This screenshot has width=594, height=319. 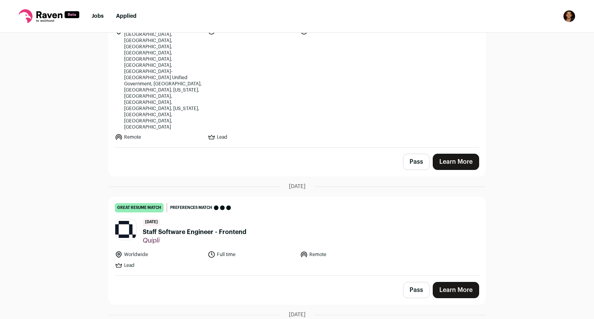 I want to click on span: Preferences match, so click(x=191, y=208).